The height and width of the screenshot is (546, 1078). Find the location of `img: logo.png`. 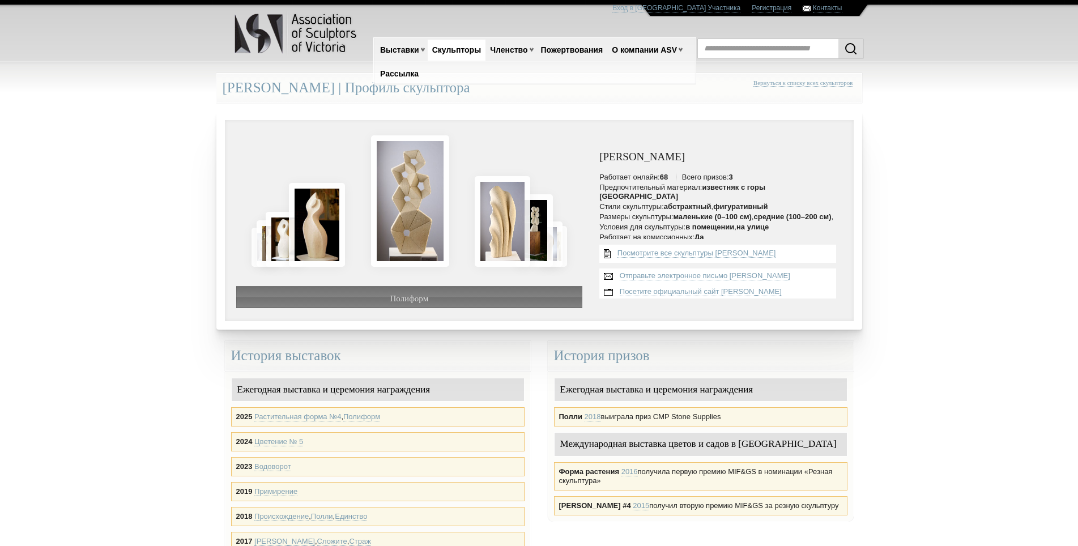

img: logo.png is located at coordinates (296, 33).